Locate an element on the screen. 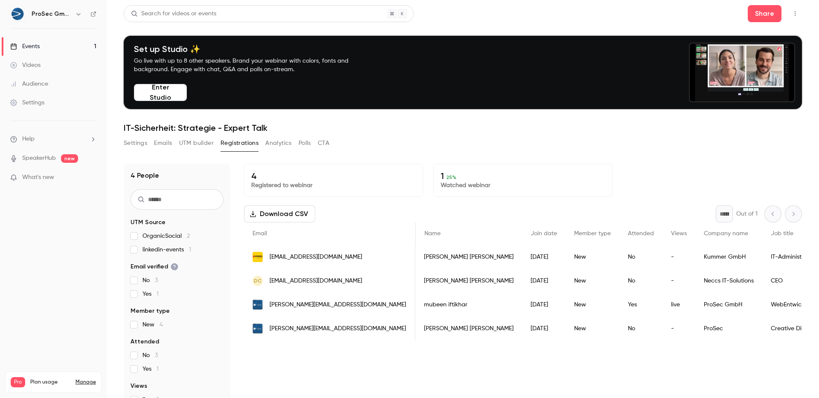  h1: 4 People is located at coordinates (145, 176).